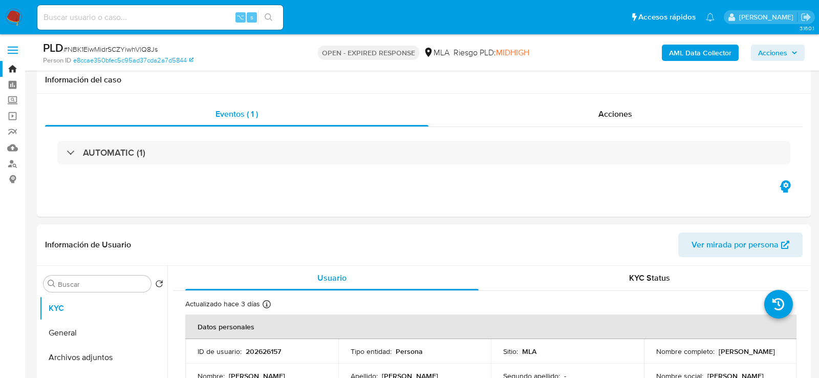  I want to click on span: Riesgo PLD:, so click(492, 53).